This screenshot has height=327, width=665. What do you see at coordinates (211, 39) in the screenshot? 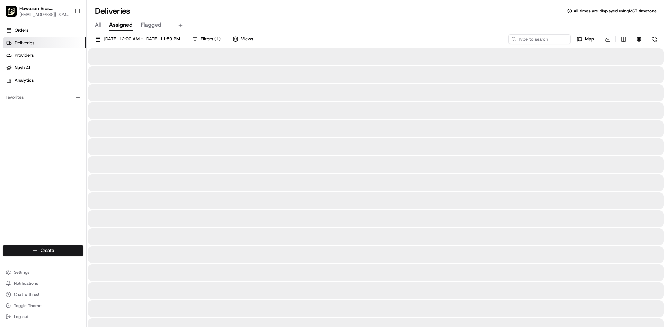
I see `span: Filters` at bounding box center [211, 39].